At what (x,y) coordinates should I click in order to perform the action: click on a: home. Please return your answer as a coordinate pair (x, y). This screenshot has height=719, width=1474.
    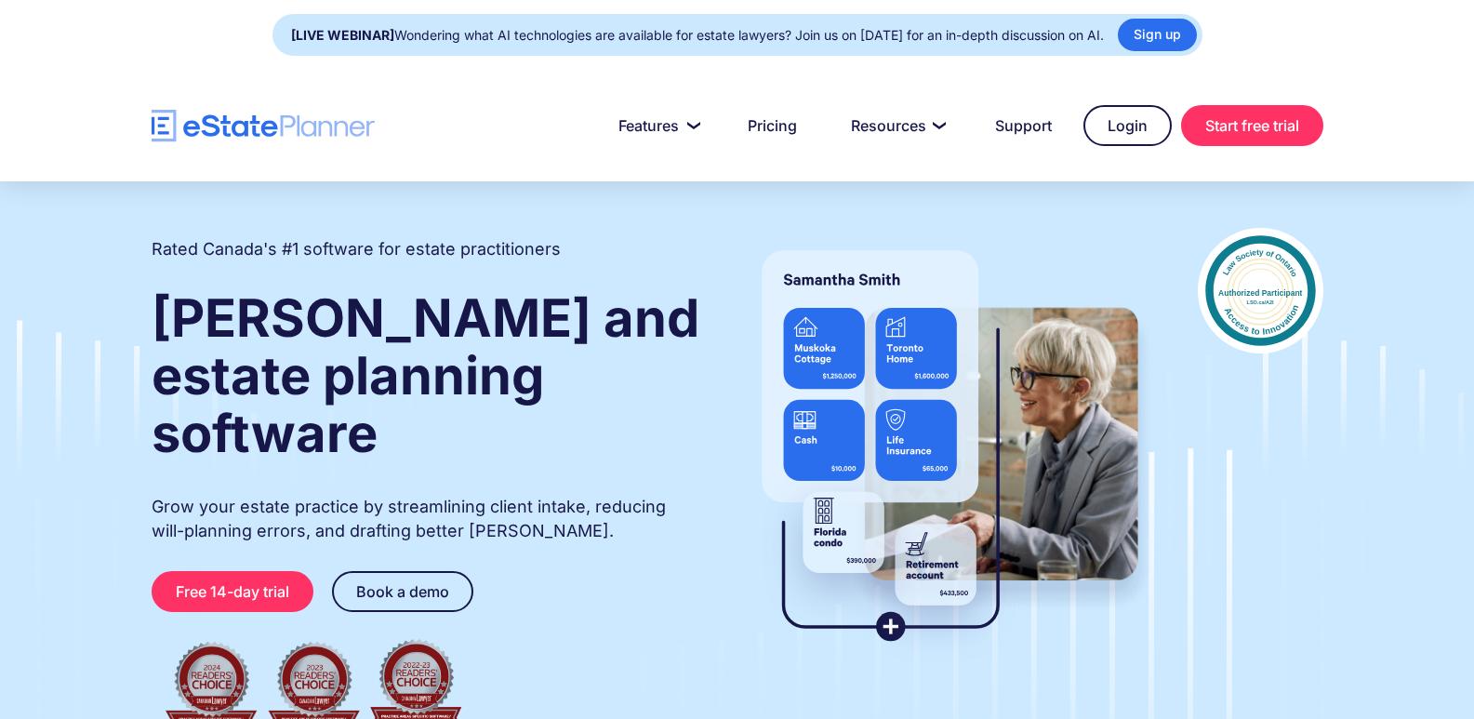
    Looking at the image, I should click on (263, 126).